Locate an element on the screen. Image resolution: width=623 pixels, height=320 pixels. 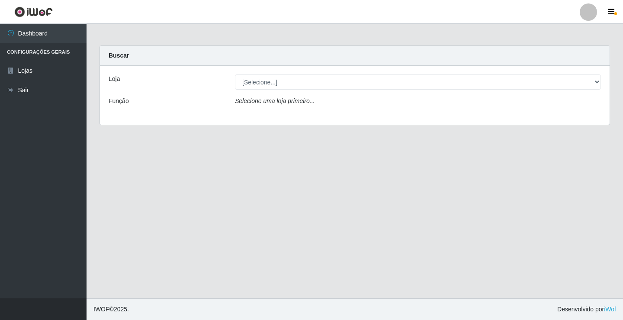
a: iWof is located at coordinates (610, 309).